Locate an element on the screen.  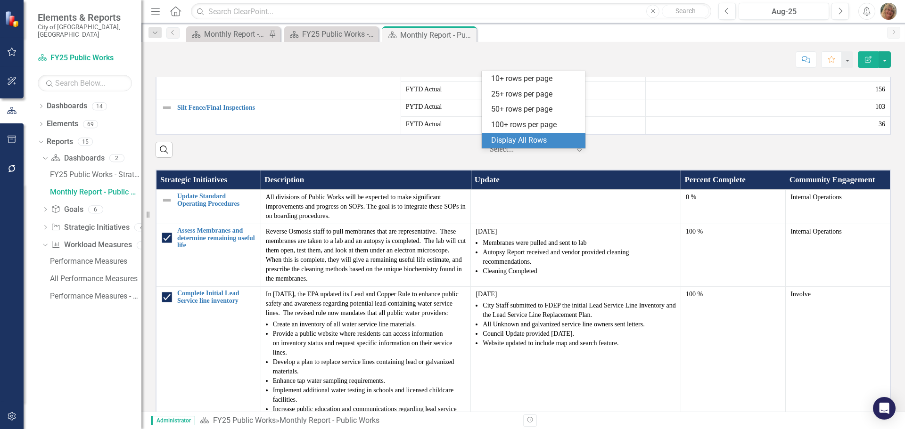
div: 10+ rows per page is located at coordinates (535, 79).